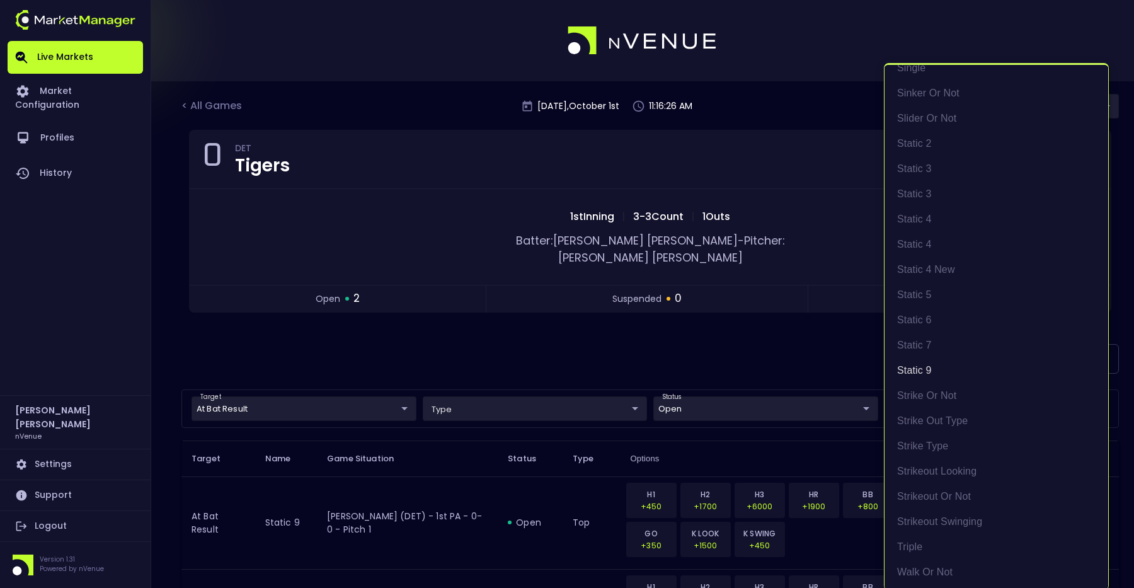  Describe the element at coordinates (996, 497) in the screenshot. I see `li: strikeout or not` at that location.